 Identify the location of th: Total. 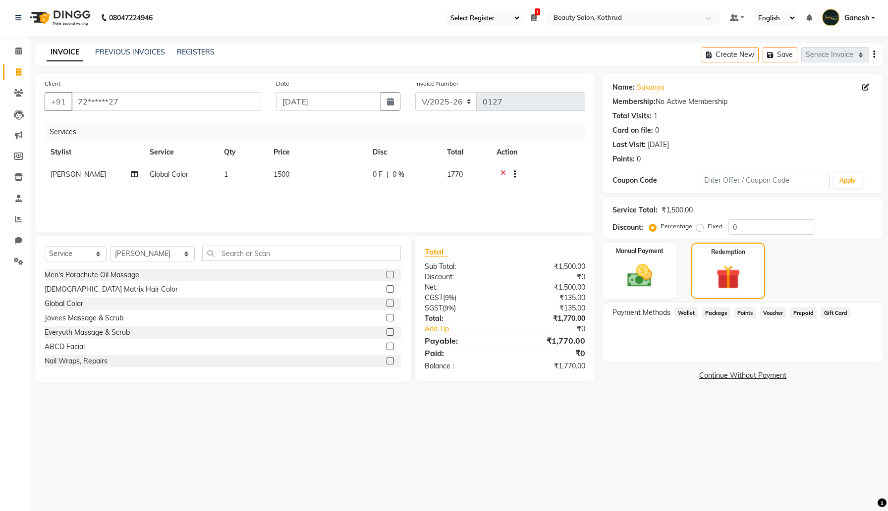
(466, 152).